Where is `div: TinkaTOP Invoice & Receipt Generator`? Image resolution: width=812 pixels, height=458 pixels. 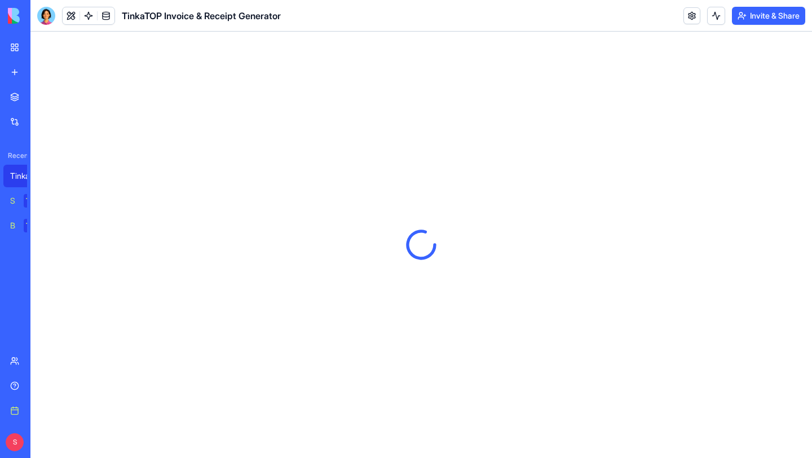 div: TinkaTOP Invoice & Receipt Generator is located at coordinates (26, 176).